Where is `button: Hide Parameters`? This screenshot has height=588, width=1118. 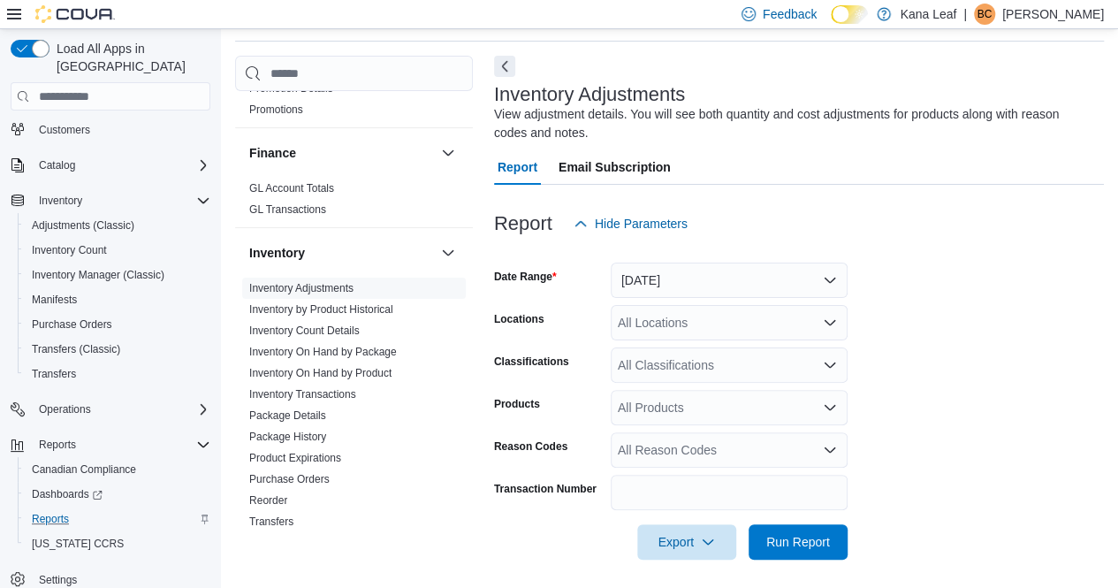
button: Hide Parameters is located at coordinates (630, 224).